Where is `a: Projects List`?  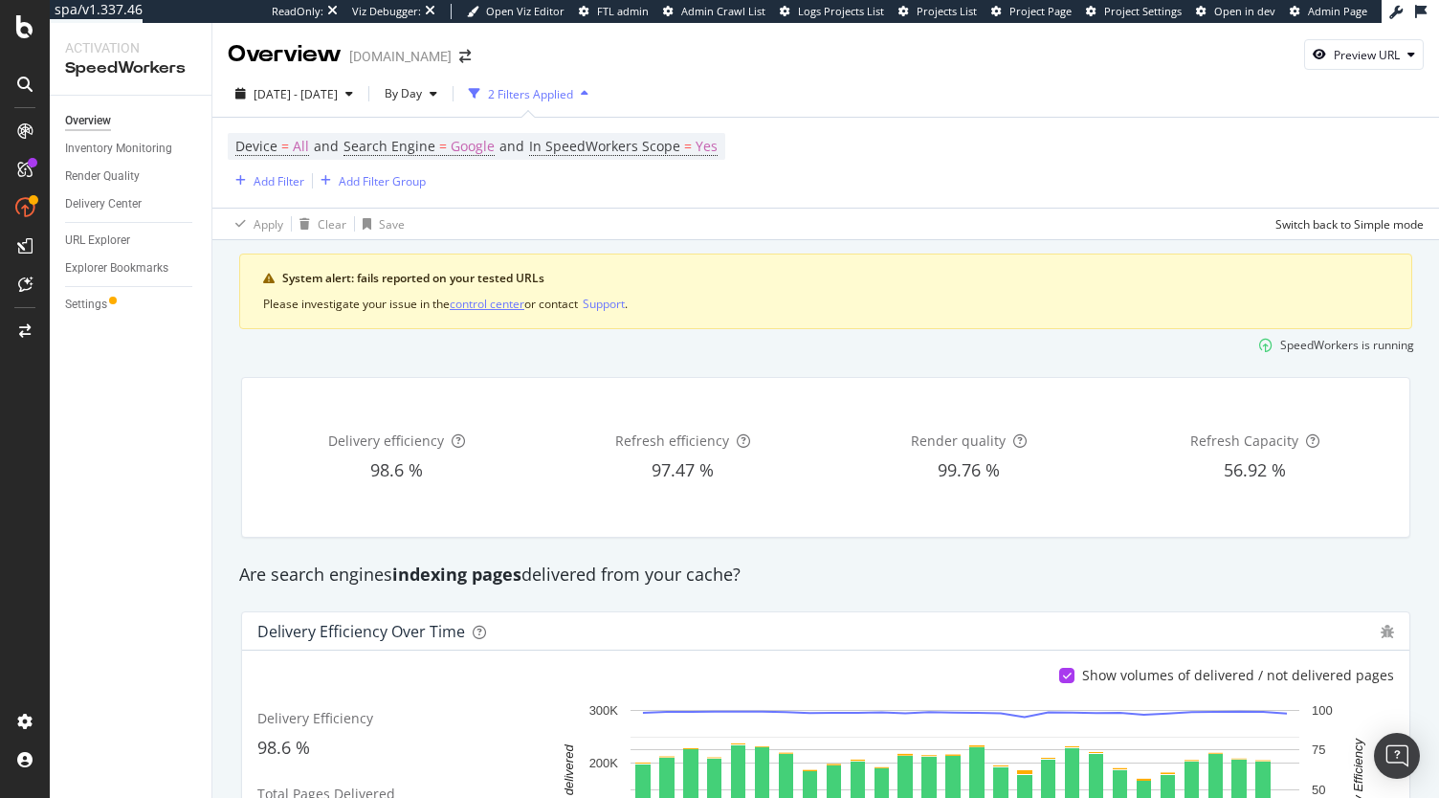
a: Projects List is located at coordinates (938, 11).